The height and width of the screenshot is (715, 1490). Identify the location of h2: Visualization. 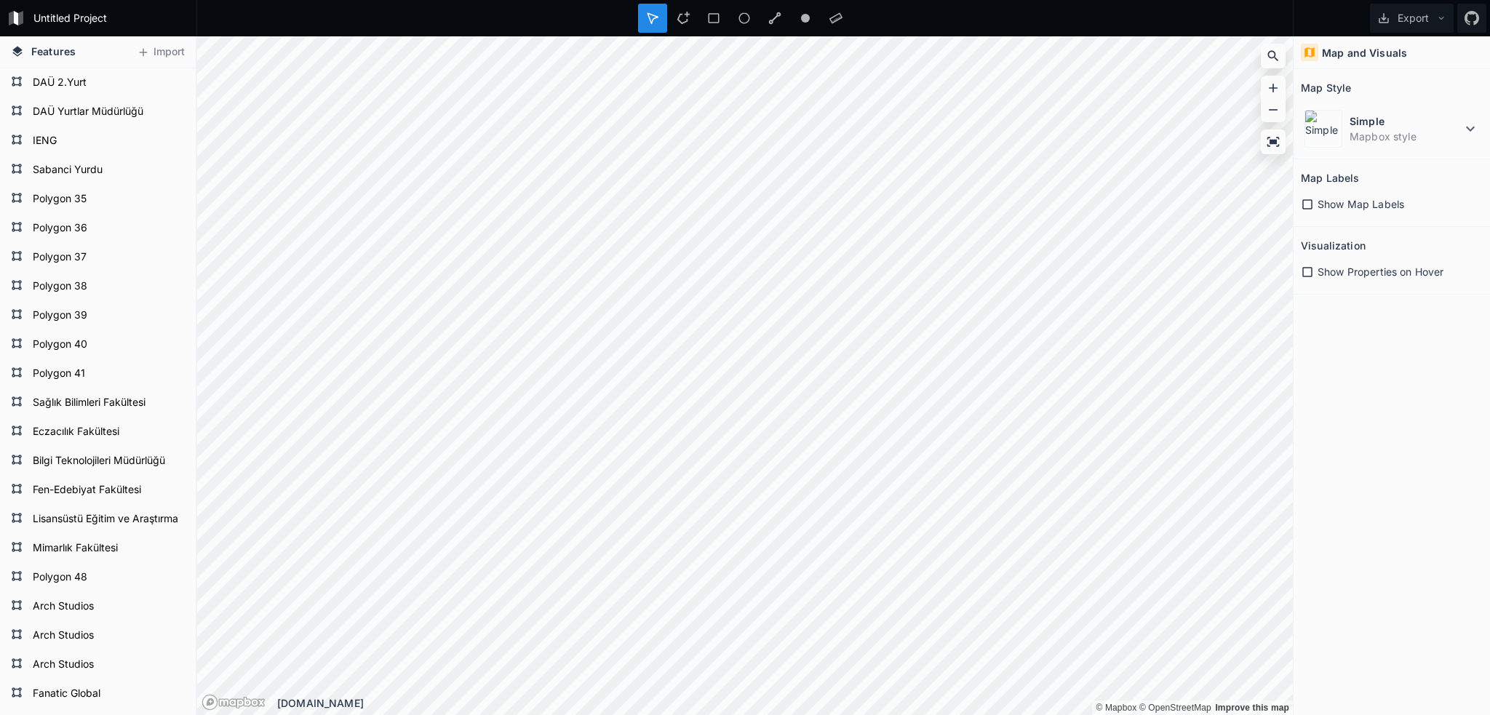
(1333, 245).